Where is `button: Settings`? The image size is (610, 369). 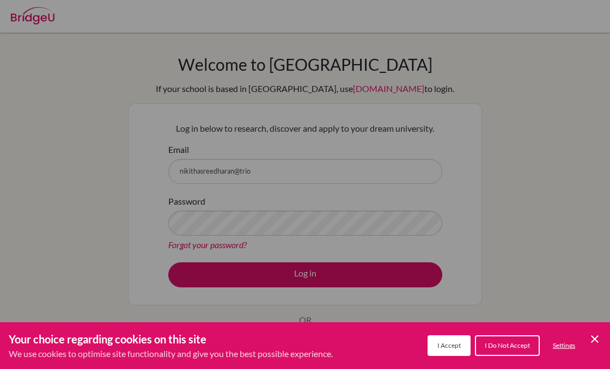
button: Settings is located at coordinates (564, 346).